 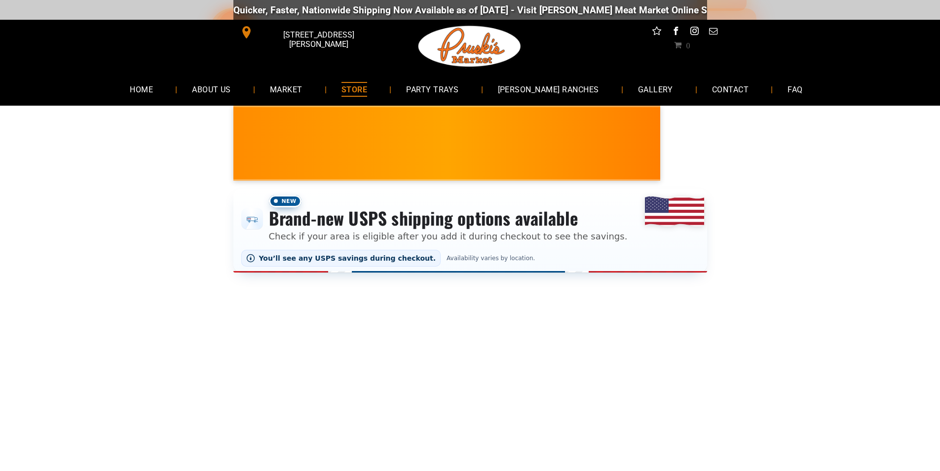 I want to click on a: HOME, so click(x=141, y=89).